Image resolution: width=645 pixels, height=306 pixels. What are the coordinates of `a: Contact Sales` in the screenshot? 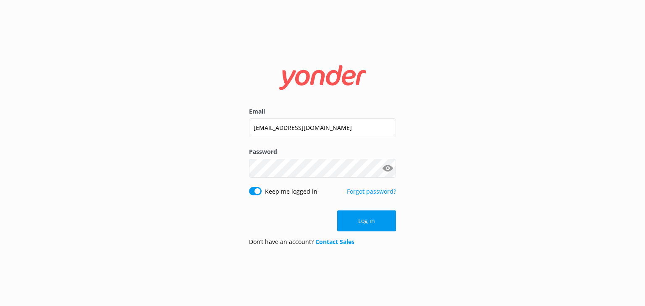 It's located at (335, 242).